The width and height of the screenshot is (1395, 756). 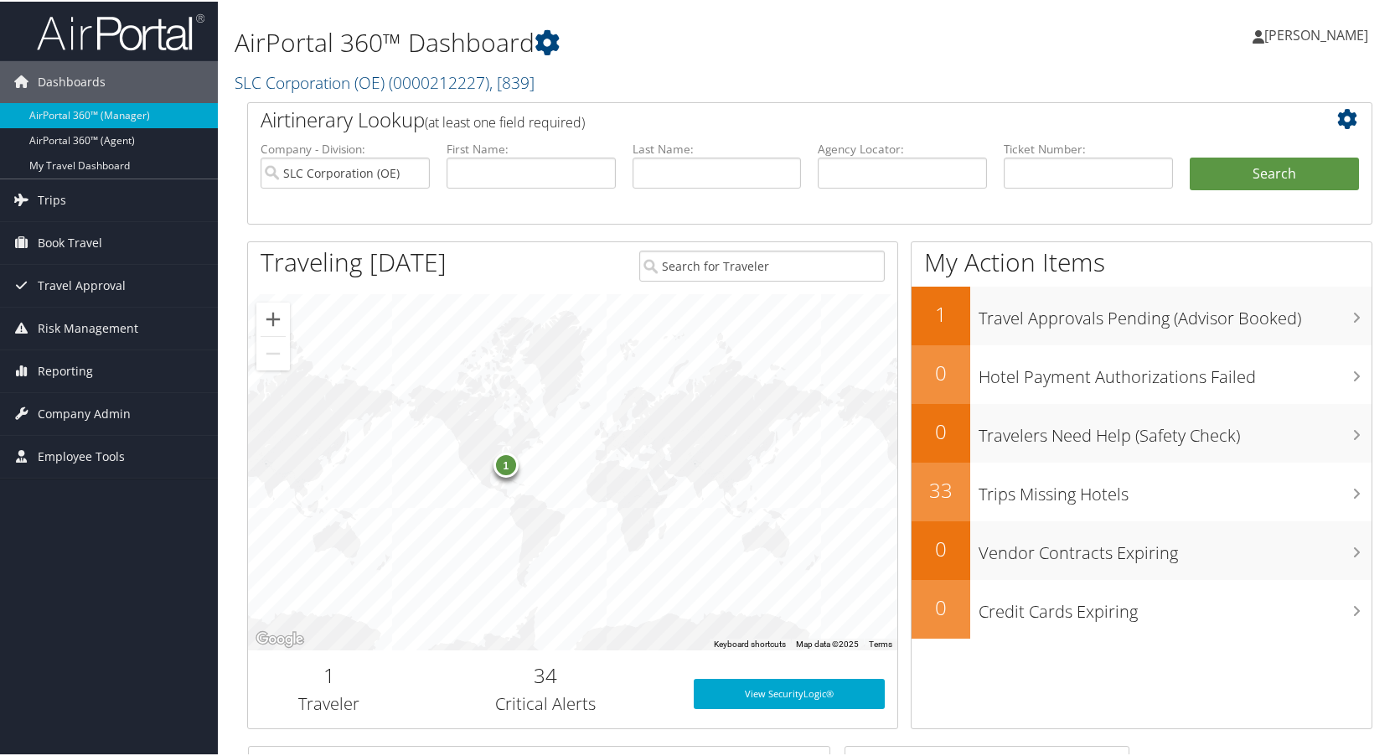 I want to click on h3: Trips Missing Hotels, so click(x=1175, y=489).